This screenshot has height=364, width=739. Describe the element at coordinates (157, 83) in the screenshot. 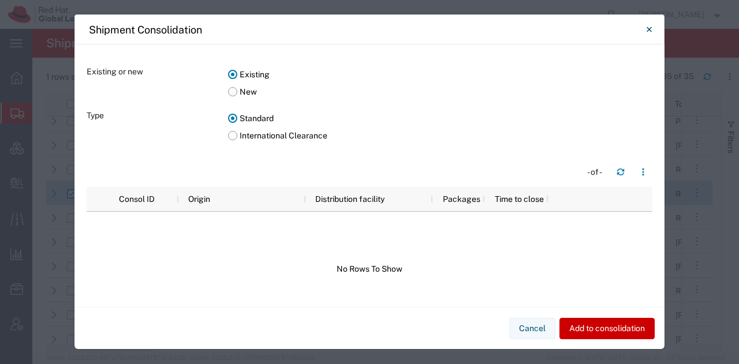

I see `div: Existing or new` at that location.